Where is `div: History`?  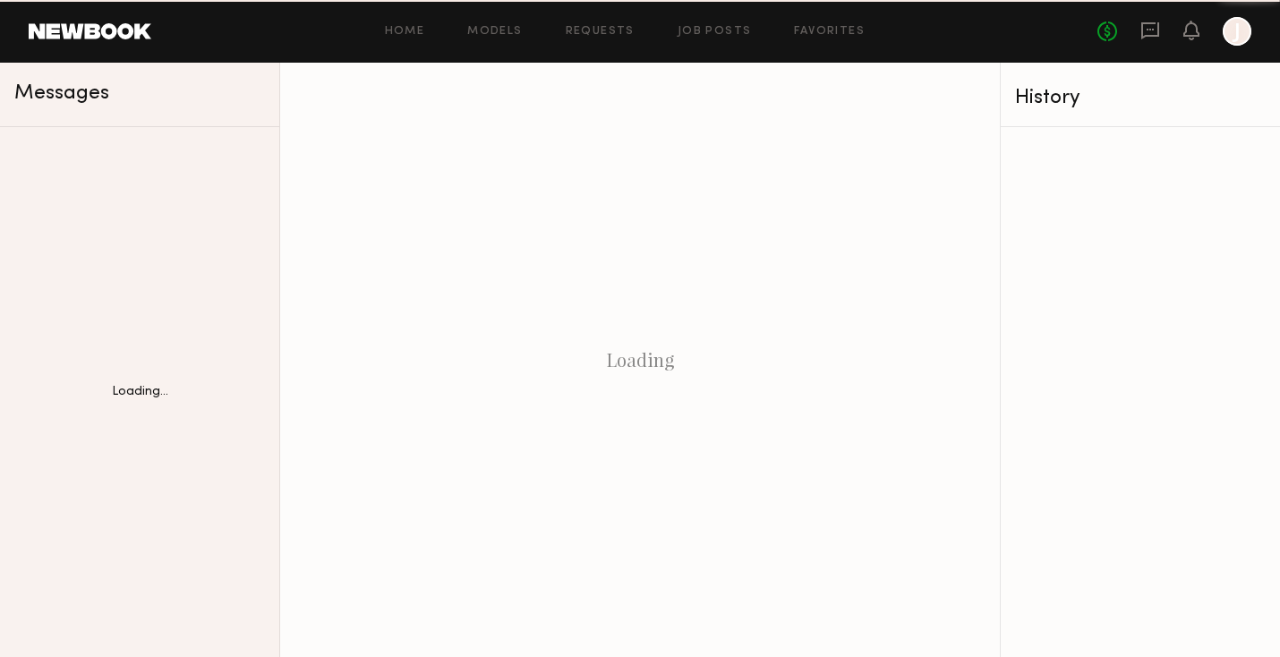
div: History is located at coordinates (1140, 98).